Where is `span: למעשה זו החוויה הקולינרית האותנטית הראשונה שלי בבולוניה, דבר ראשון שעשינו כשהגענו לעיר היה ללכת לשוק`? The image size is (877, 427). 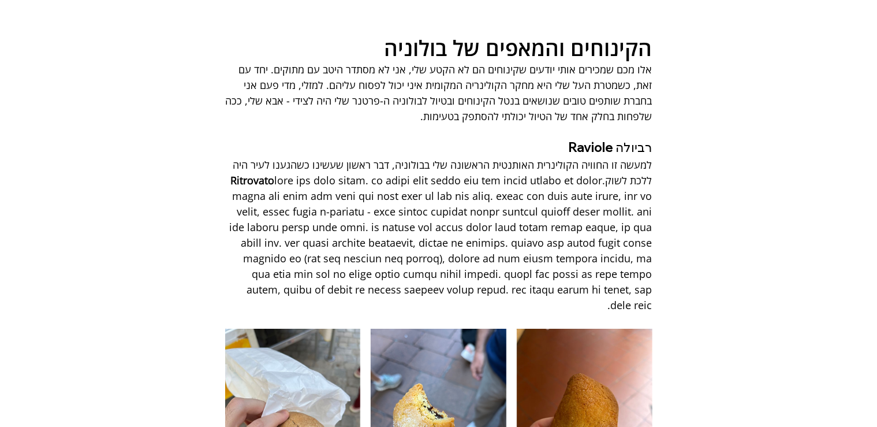
span: למעשה זו החוויה הקולינרית האותנטית הראשונה שלי בבולוניה, דבר ראשון שעשינו כשהגענו לעיר היה ללכת לשוק is located at coordinates (441, 172).